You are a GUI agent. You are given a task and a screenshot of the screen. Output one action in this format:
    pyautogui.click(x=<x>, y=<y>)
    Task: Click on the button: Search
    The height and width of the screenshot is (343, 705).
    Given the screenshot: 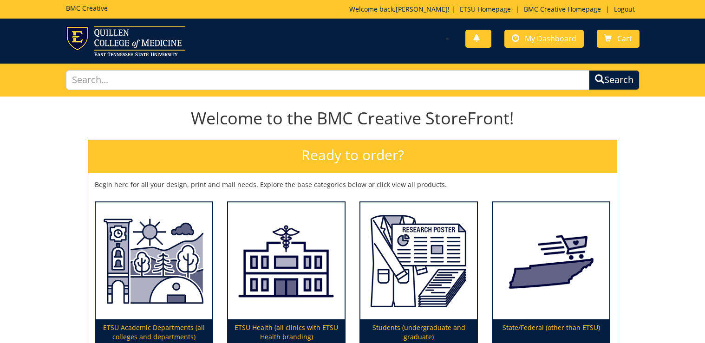 What is the action you would take?
    pyautogui.click(x=614, y=80)
    